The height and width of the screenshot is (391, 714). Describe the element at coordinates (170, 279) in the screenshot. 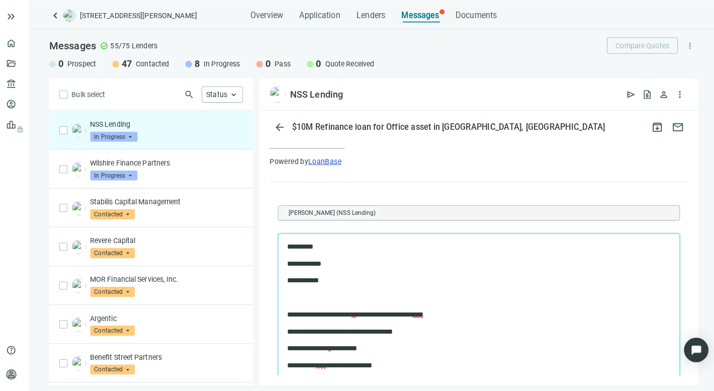

I see `p: MOR Financial Services, Inc.` at that location.